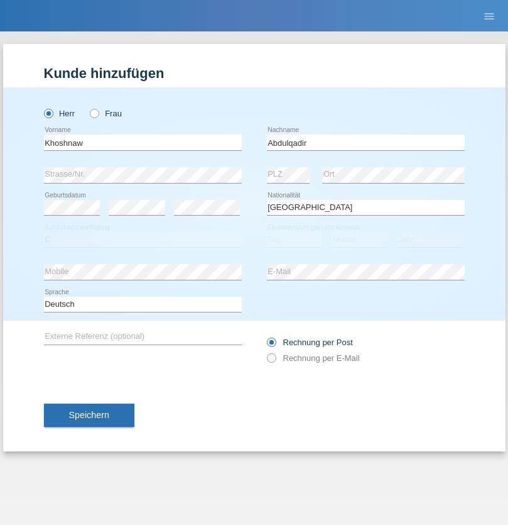 The image size is (508, 525). Describe the element at coordinates (310, 342) in the screenshot. I see `label: Rechnung per Post` at that location.